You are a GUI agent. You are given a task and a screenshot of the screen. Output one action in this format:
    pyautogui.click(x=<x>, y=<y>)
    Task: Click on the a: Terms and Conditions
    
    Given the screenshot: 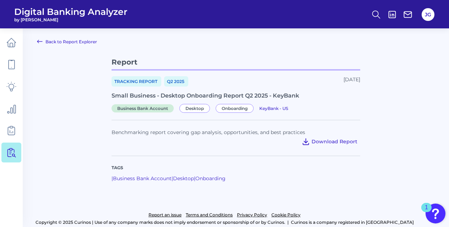 What is the action you would take?
    pyautogui.click(x=209, y=215)
    